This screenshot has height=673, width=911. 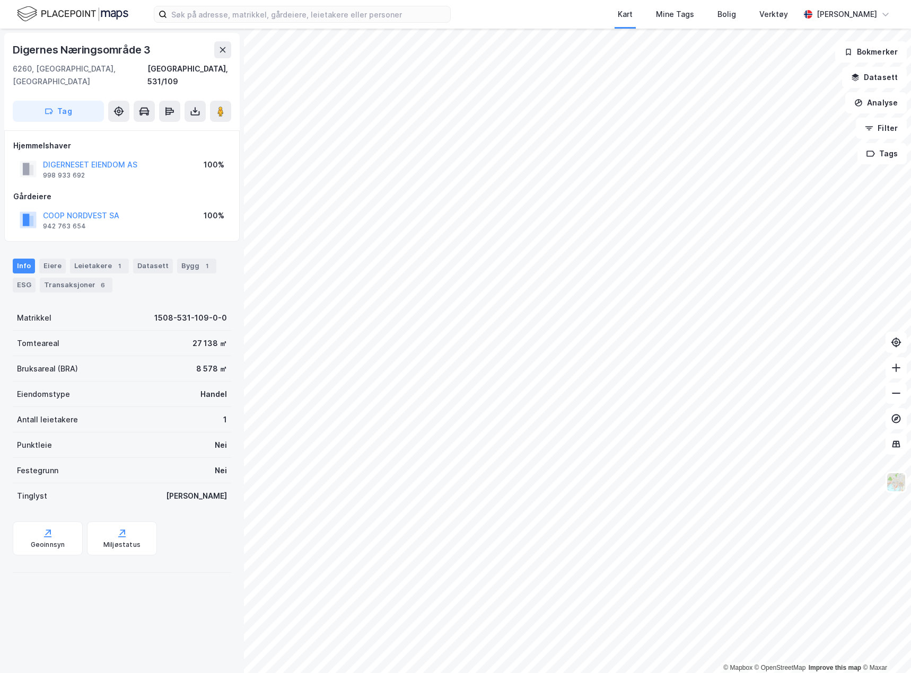 What do you see at coordinates (122, 197) in the screenshot?
I see `div: Gårdeiere` at bounding box center [122, 197].